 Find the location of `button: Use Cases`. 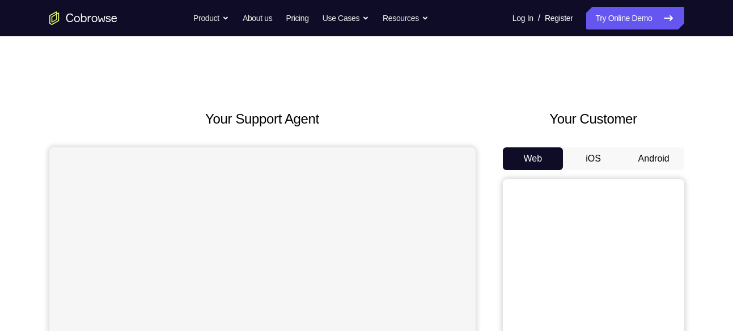

button: Use Cases is located at coordinates (346, 18).